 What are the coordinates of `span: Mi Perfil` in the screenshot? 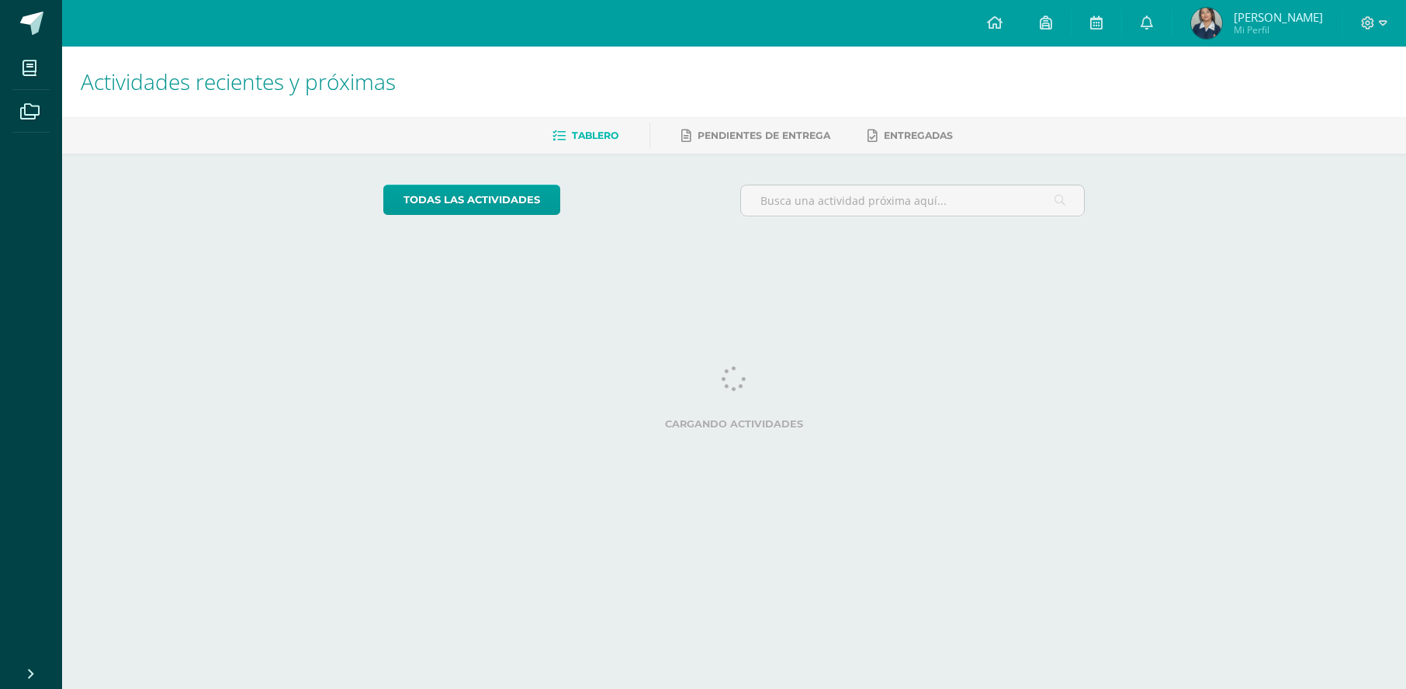 It's located at (1278, 29).